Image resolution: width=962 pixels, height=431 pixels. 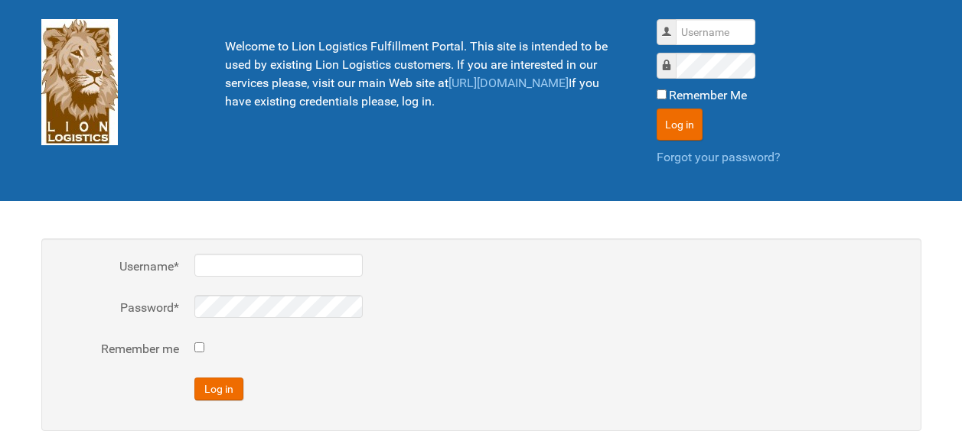 I want to click on img: Lion Logistics, so click(x=80, y=82).